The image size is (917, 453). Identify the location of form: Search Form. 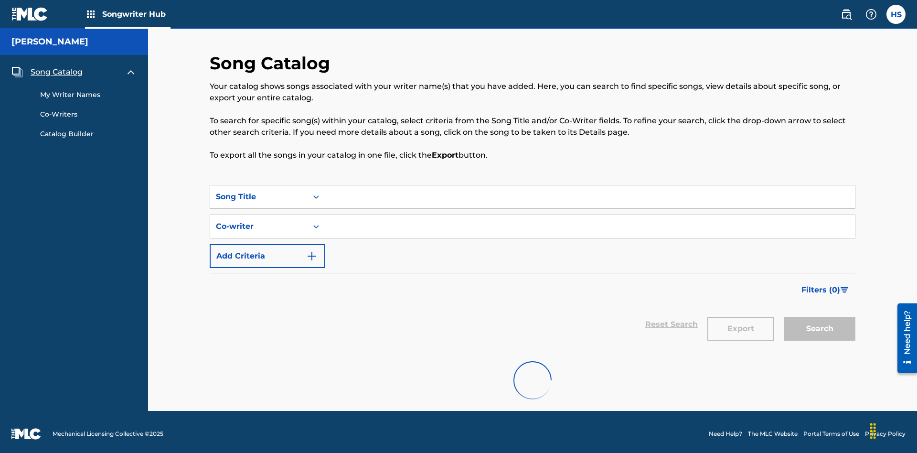
(532, 267).